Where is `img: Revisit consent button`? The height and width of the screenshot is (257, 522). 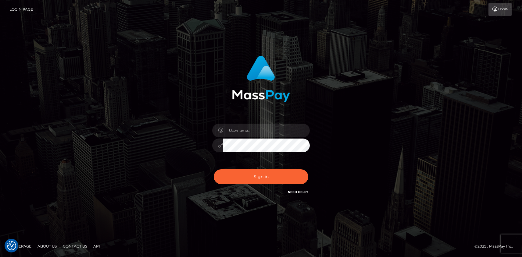
img: Revisit consent button is located at coordinates (12, 246).